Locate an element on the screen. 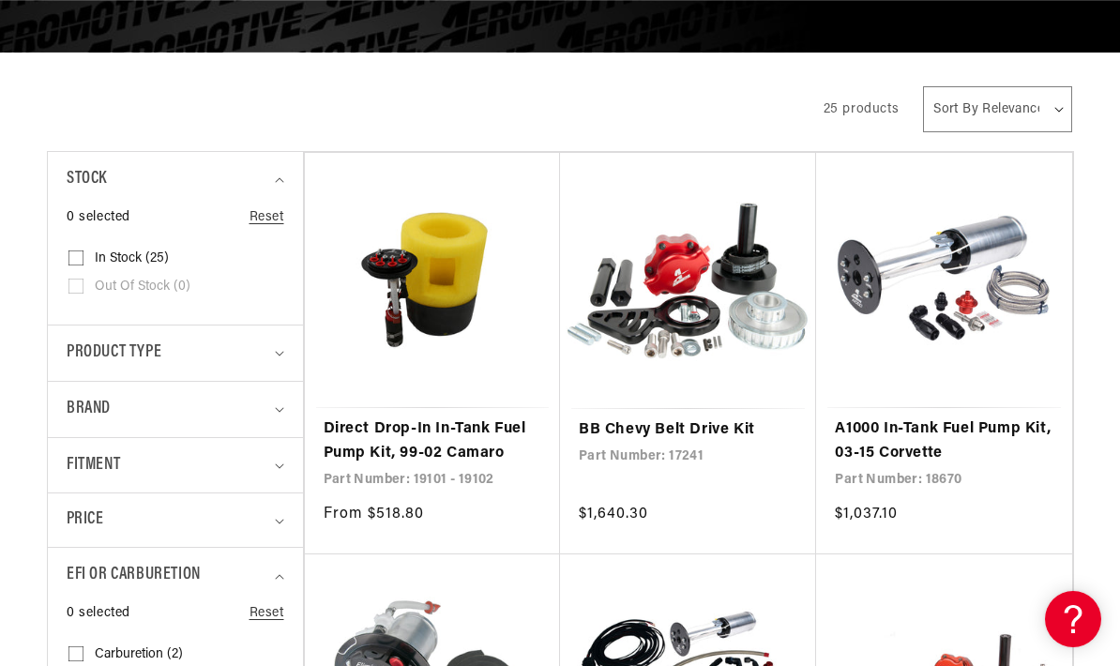  span: Product type is located at coordinates (114, 353).